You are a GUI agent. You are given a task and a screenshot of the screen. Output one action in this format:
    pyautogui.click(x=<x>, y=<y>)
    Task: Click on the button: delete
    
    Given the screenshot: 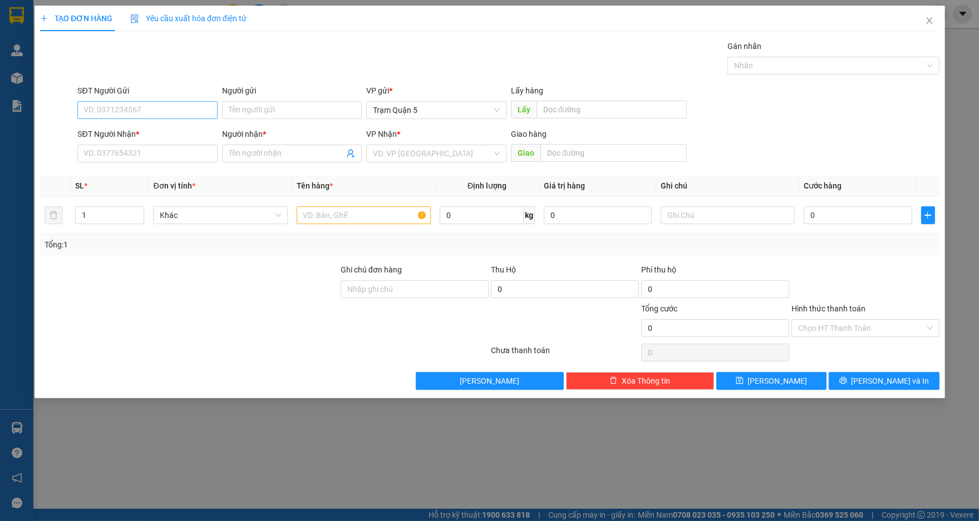 What is the action you would take?
    pyautogui.click(x=53, y=215)
    